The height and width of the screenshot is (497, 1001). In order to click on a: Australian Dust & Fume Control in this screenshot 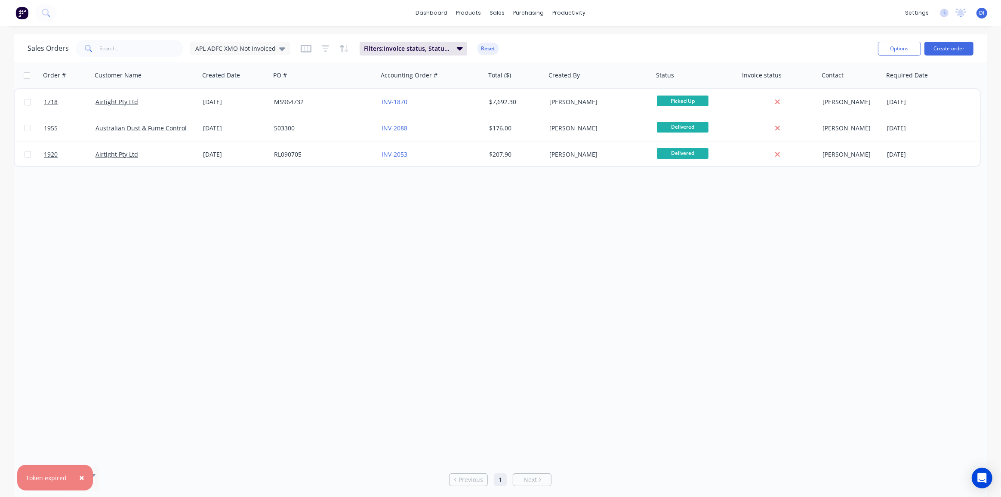, I will do `click(141, 128)`.